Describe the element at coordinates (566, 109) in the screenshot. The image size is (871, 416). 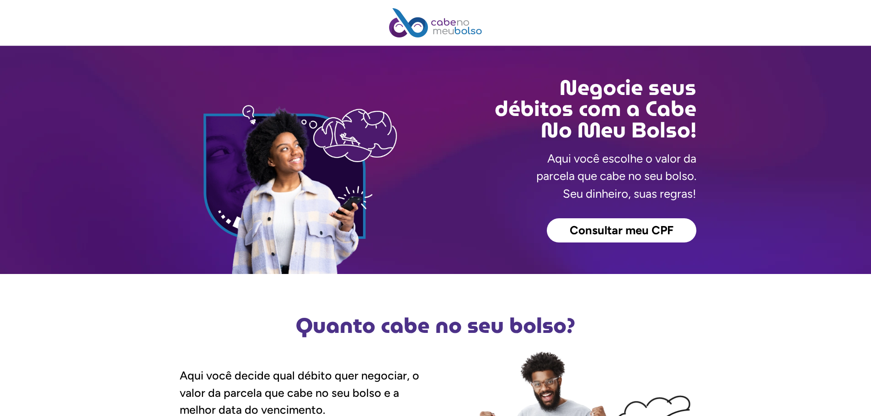
I see `h2: Negocie seus débitos com a Cabe No Meu Bolso!` at that location.